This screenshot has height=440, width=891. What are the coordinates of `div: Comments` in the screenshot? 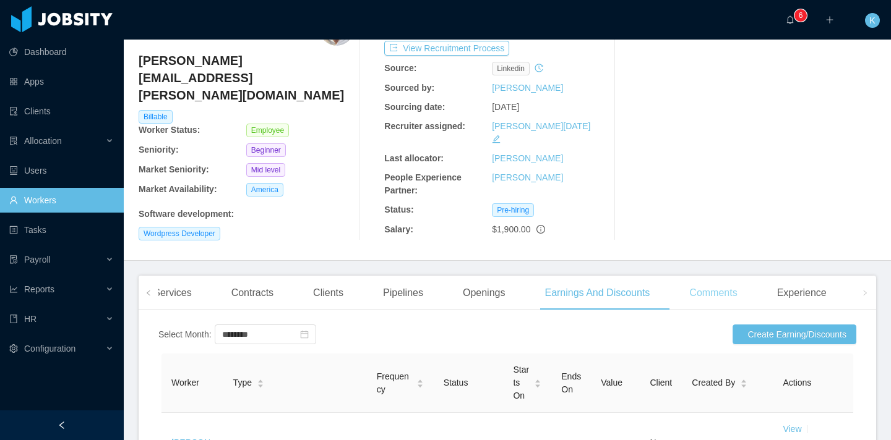 It's located at (713, 293).